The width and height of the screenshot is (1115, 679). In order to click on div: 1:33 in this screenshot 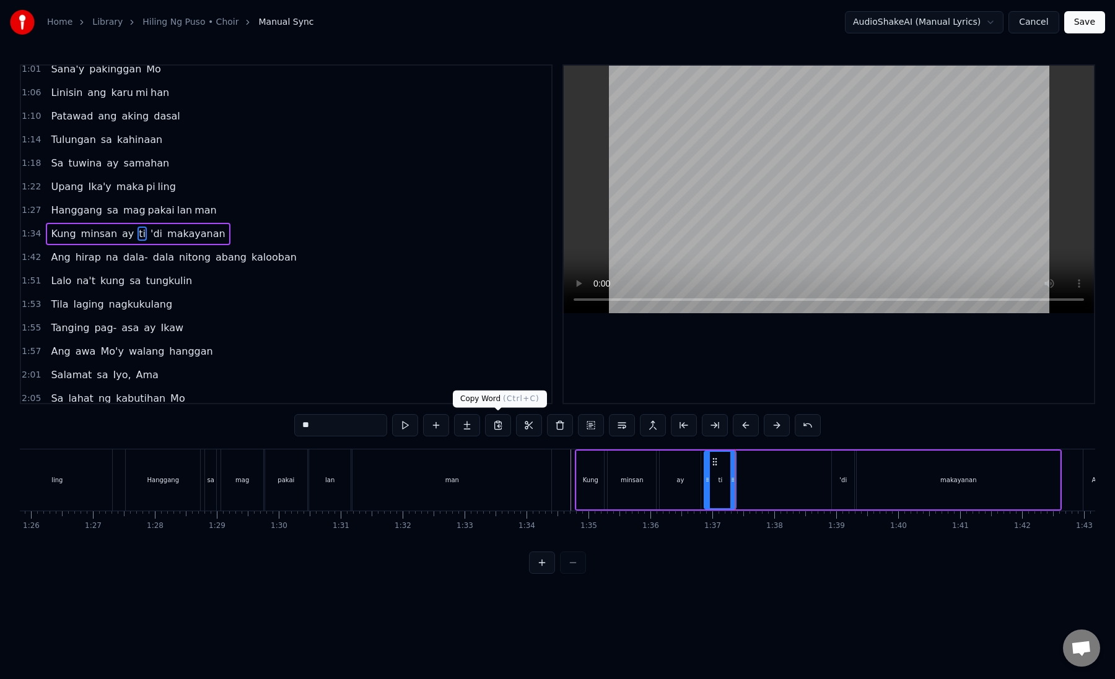, I will do `click(464, 526)`.